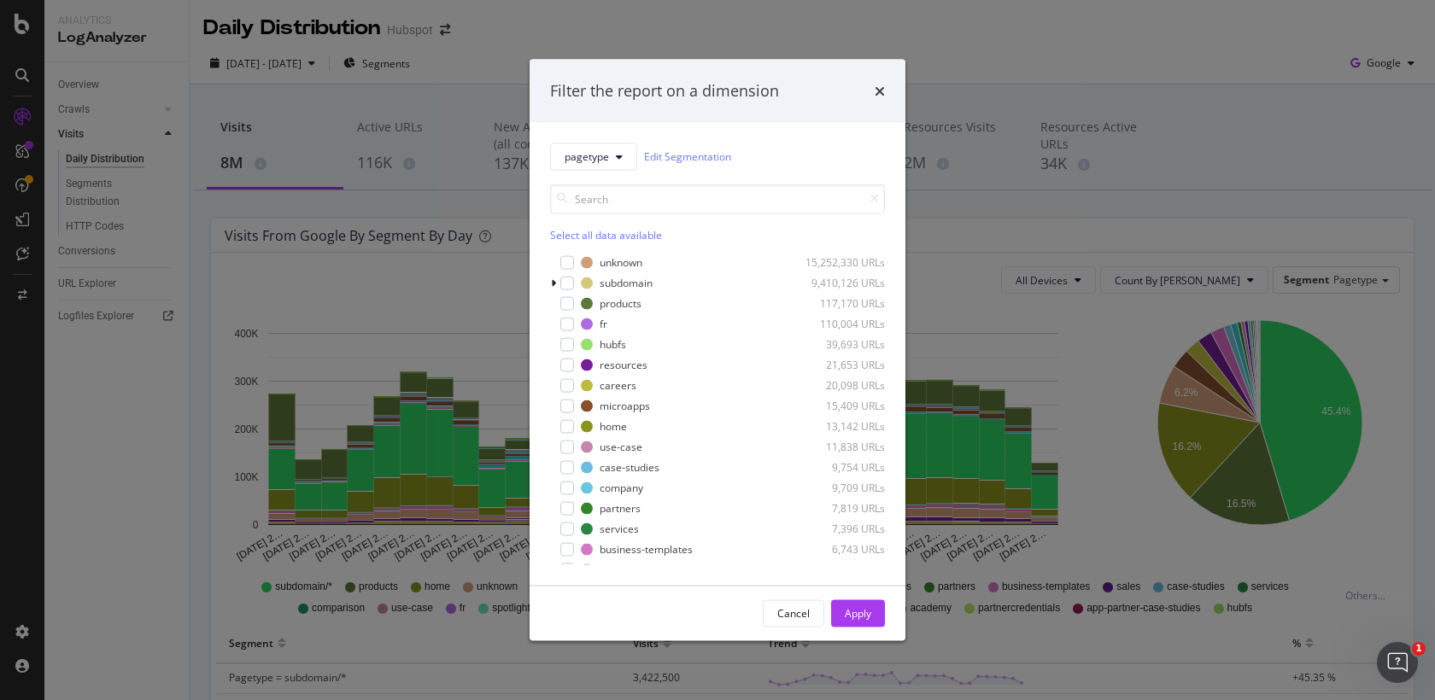  Describe the element at coordinates (620, 508) in the screenshot. I see `div: partners` at that location.